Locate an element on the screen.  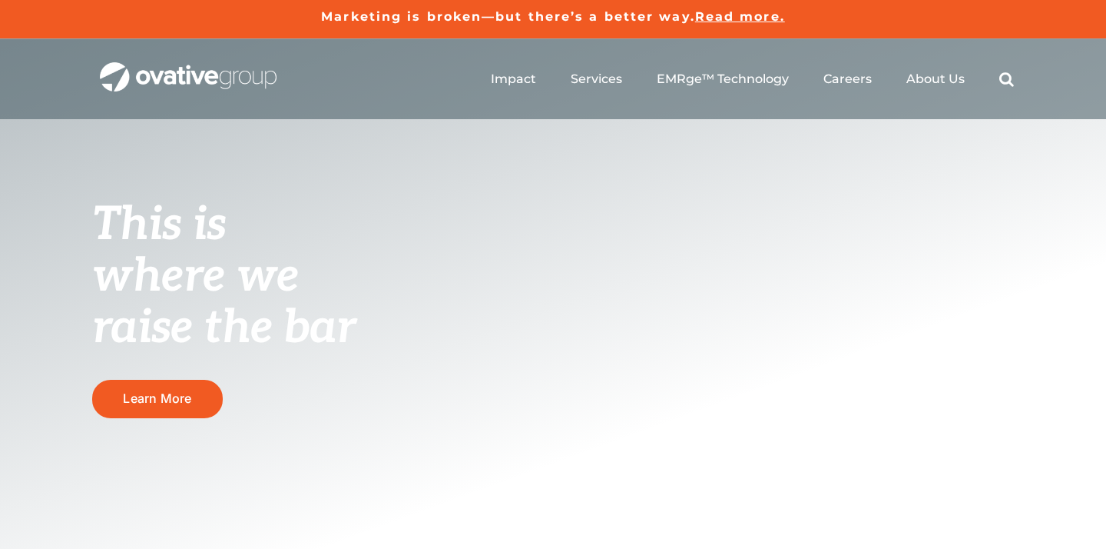
span: where we raise the bar is located at coordinates (224, 302).